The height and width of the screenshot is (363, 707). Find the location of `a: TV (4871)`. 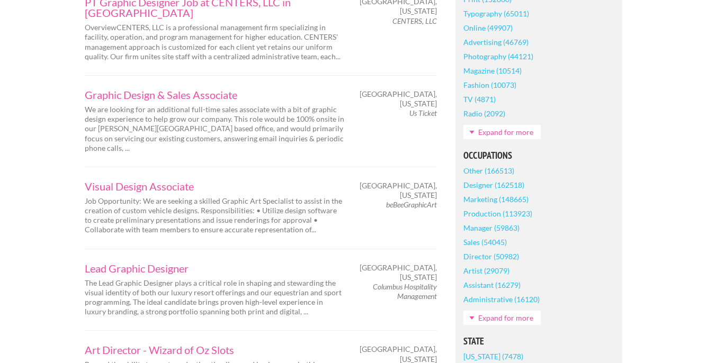

a: TV (4871) is located at coordinates (479, 99).